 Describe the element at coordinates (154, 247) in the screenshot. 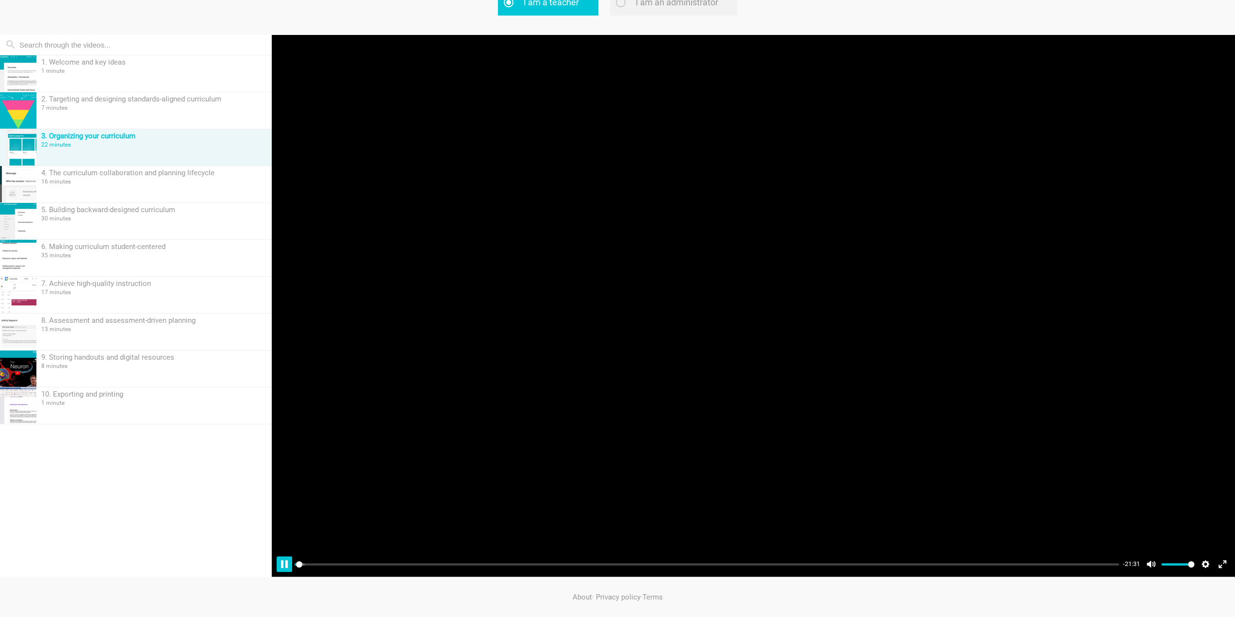

I see `div: 6. Making curriculum student-centered` at that location.